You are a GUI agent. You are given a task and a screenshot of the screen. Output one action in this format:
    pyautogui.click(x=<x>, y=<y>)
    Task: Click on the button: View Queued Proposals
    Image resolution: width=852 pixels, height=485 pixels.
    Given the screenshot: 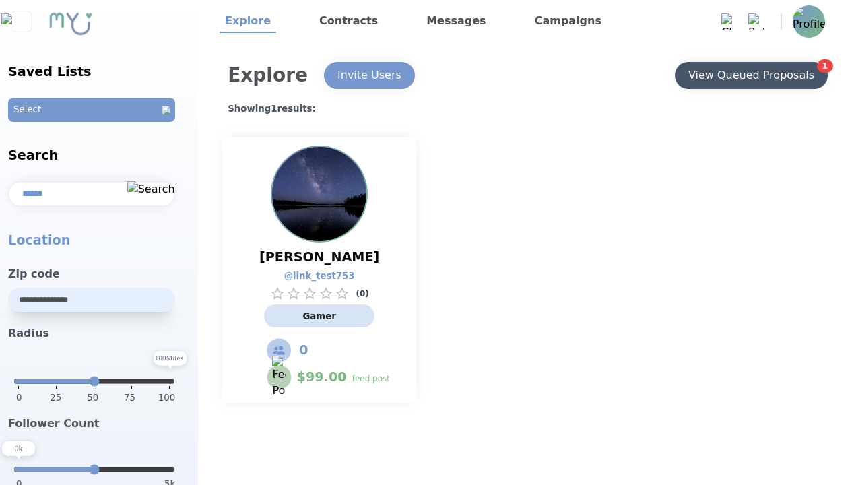 What is the action you would take?
    pyautogui.click(x=751, y=75)
    